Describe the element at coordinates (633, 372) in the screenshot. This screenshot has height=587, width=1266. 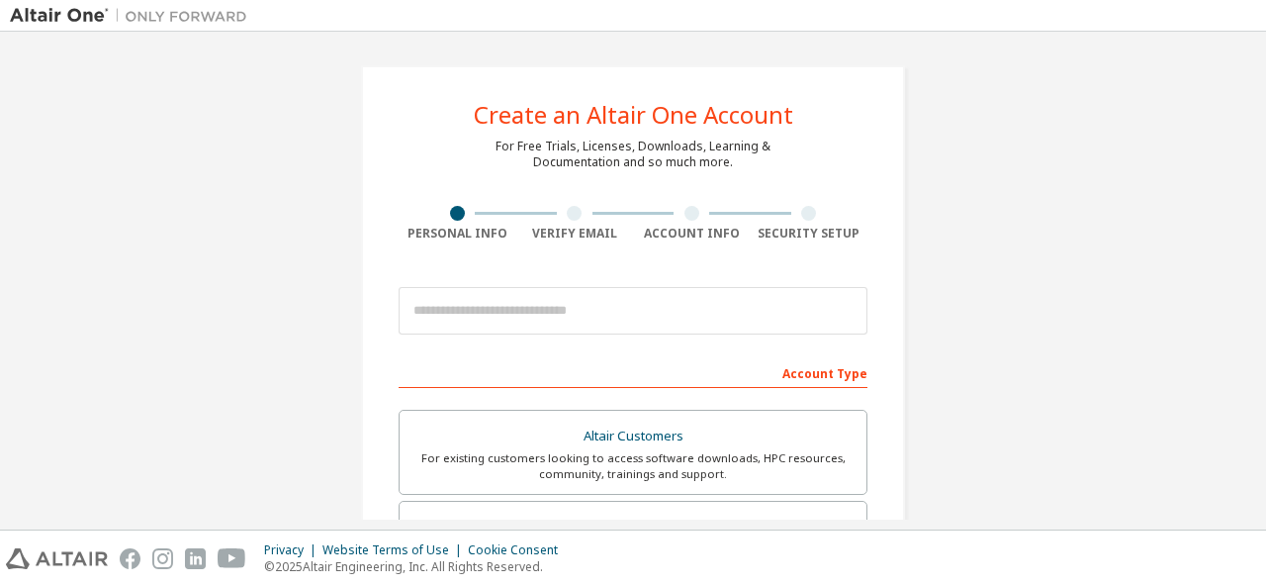
I see `div: Account Type` at that location.